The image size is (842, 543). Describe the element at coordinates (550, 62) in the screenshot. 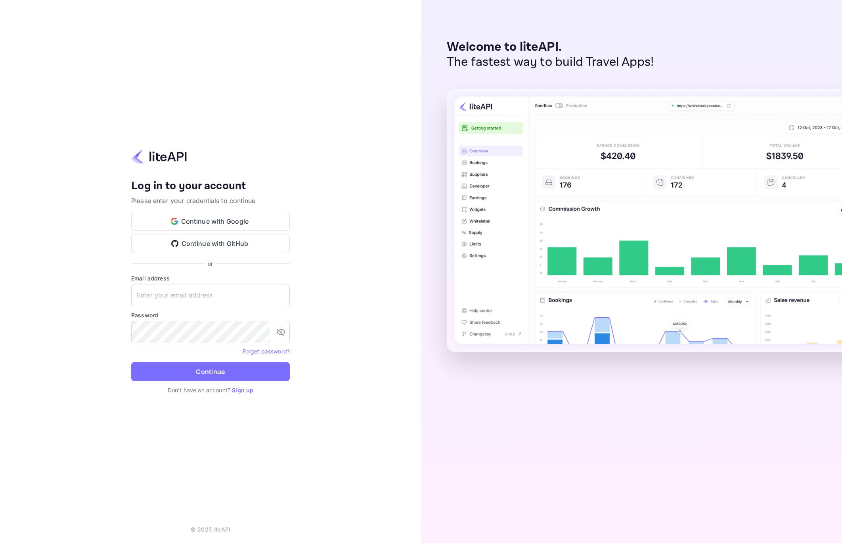

I see `p: The fastest way to build Travel Apps!` at that location.